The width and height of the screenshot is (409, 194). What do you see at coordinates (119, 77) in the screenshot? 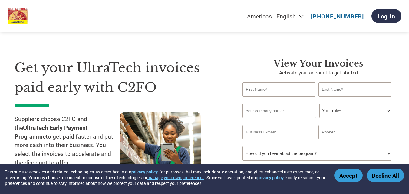
I see `h1: Get your UltraTech invoices paid early with C2FO` at bounding box center [119, 77].